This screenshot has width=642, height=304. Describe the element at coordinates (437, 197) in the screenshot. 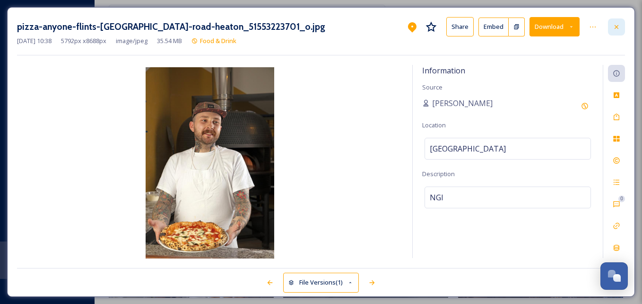

I see `span: NGI` at that location.